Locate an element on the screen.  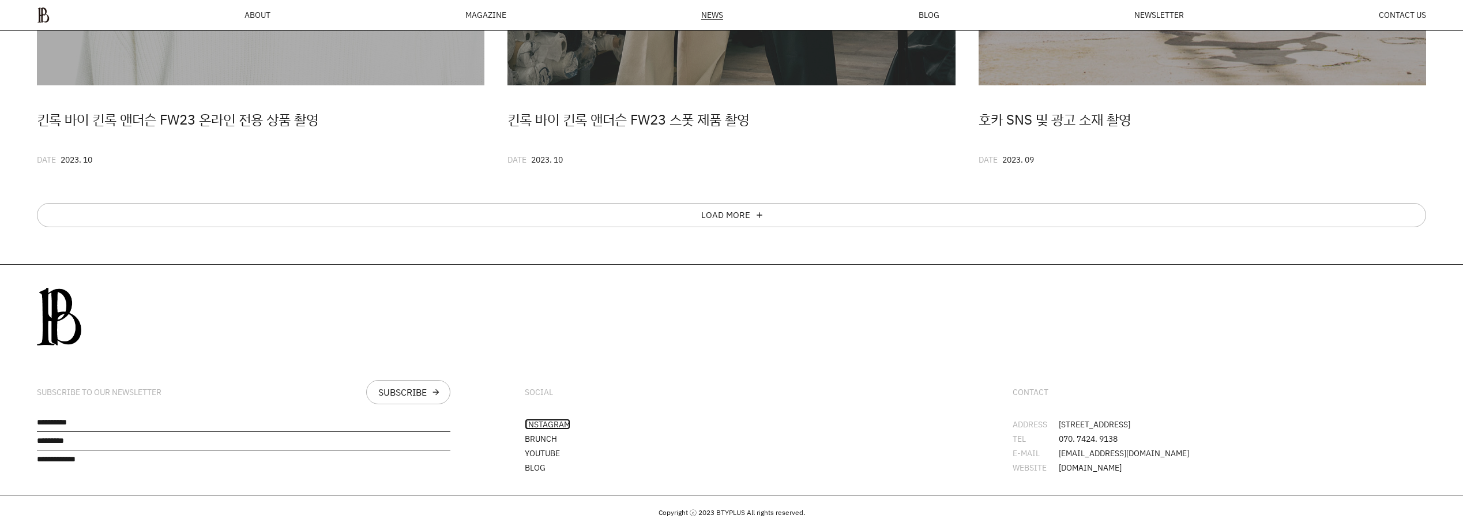
a: NEWSLETTER is located at coordinates (1159, 15).